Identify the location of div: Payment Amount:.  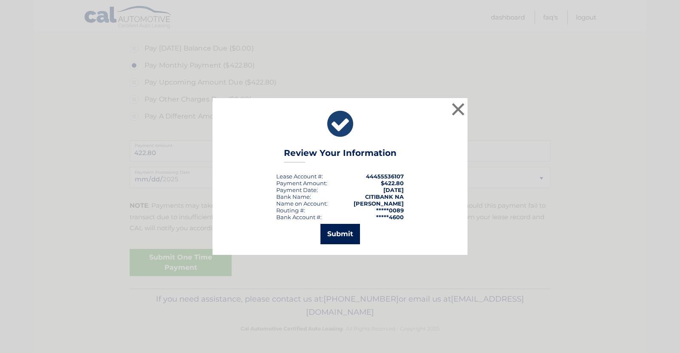
(302, 183).